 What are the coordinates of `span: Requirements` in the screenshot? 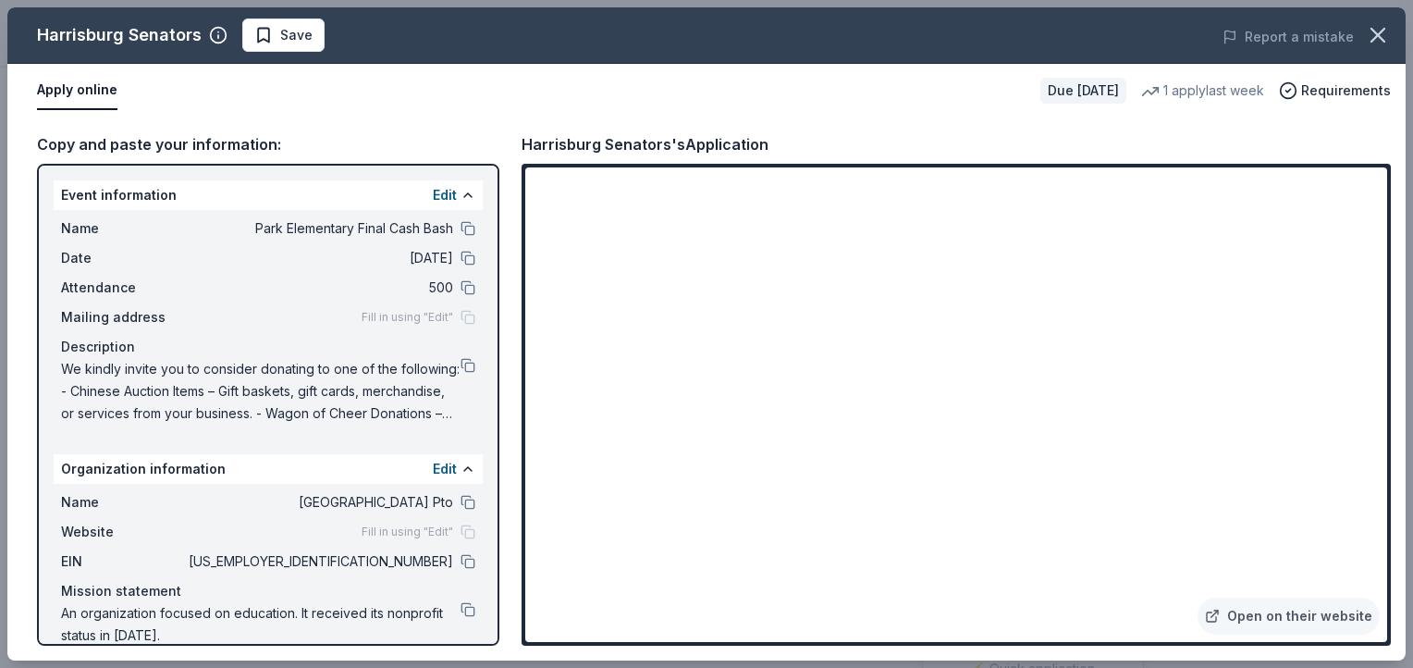 It's located at (1345, 91).